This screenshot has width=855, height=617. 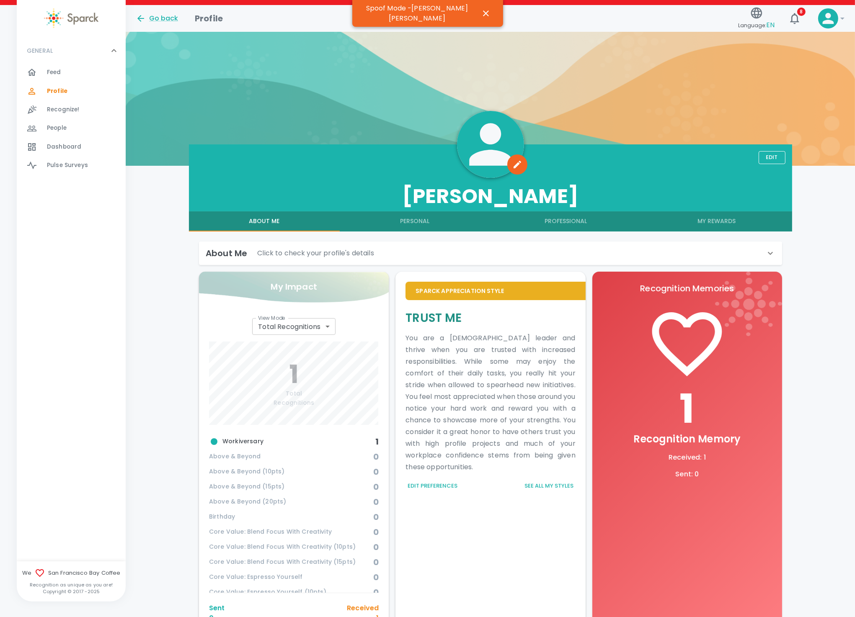 What do you see at coordinates (756, 25) in the screenshot?
I see `span: Language:` at bounding box center [756, 25].